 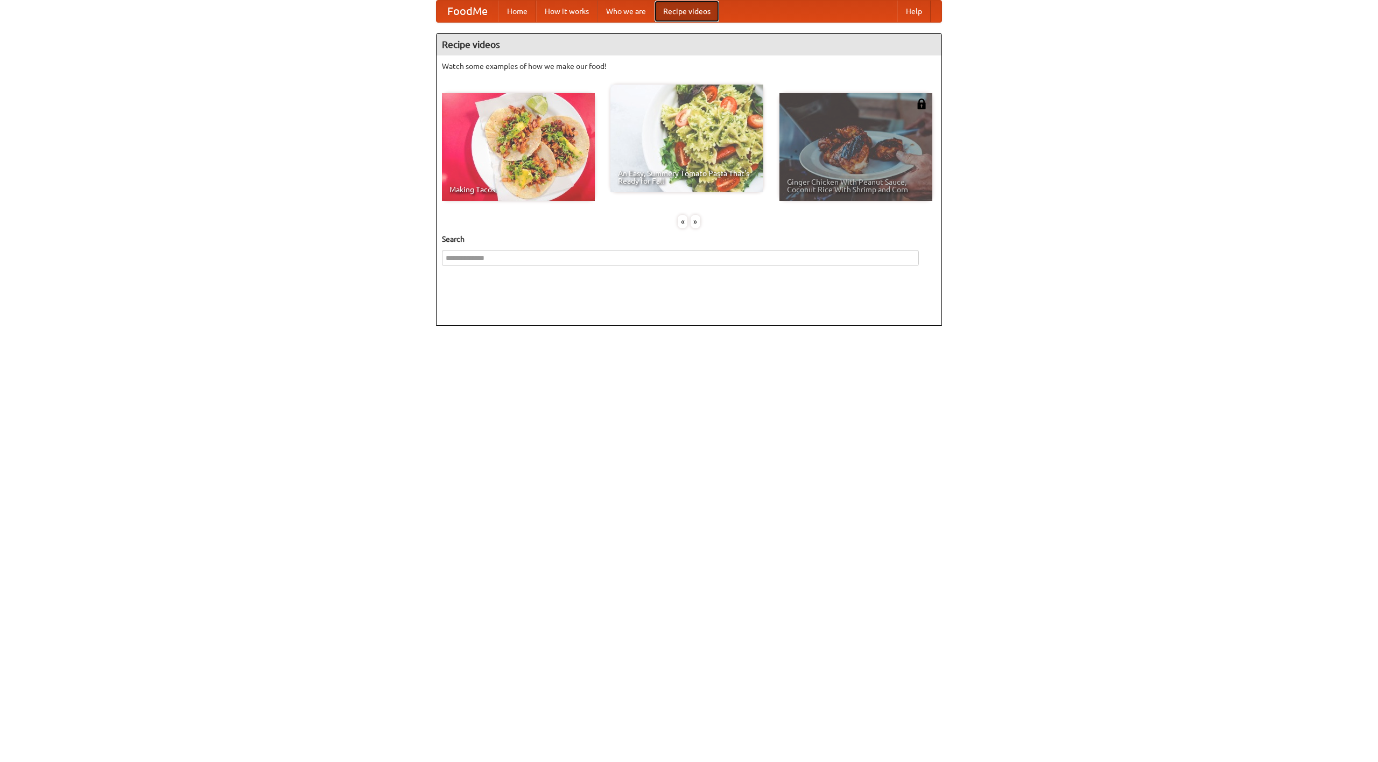 What do you see at coordinates (921, 104) in the screenshot?
I see `img: 483408.png` at bounding box center [921, 104].